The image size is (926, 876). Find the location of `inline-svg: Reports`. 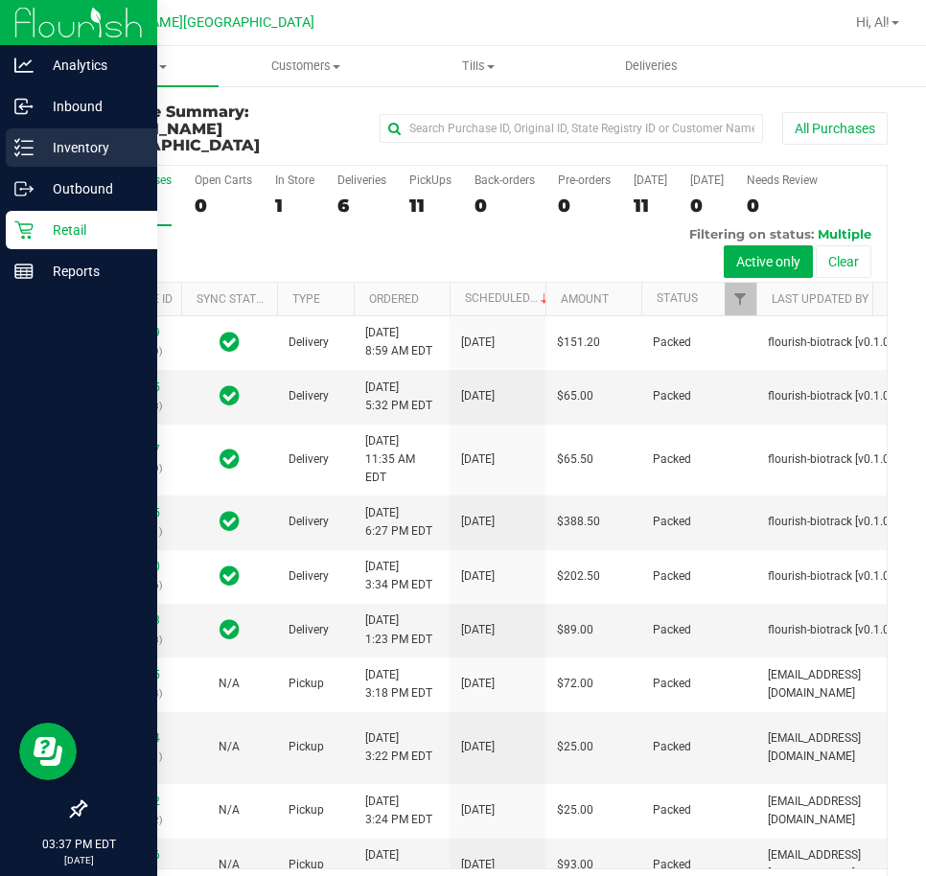

inline-svg: Reports is located at coordinates (24, 271).